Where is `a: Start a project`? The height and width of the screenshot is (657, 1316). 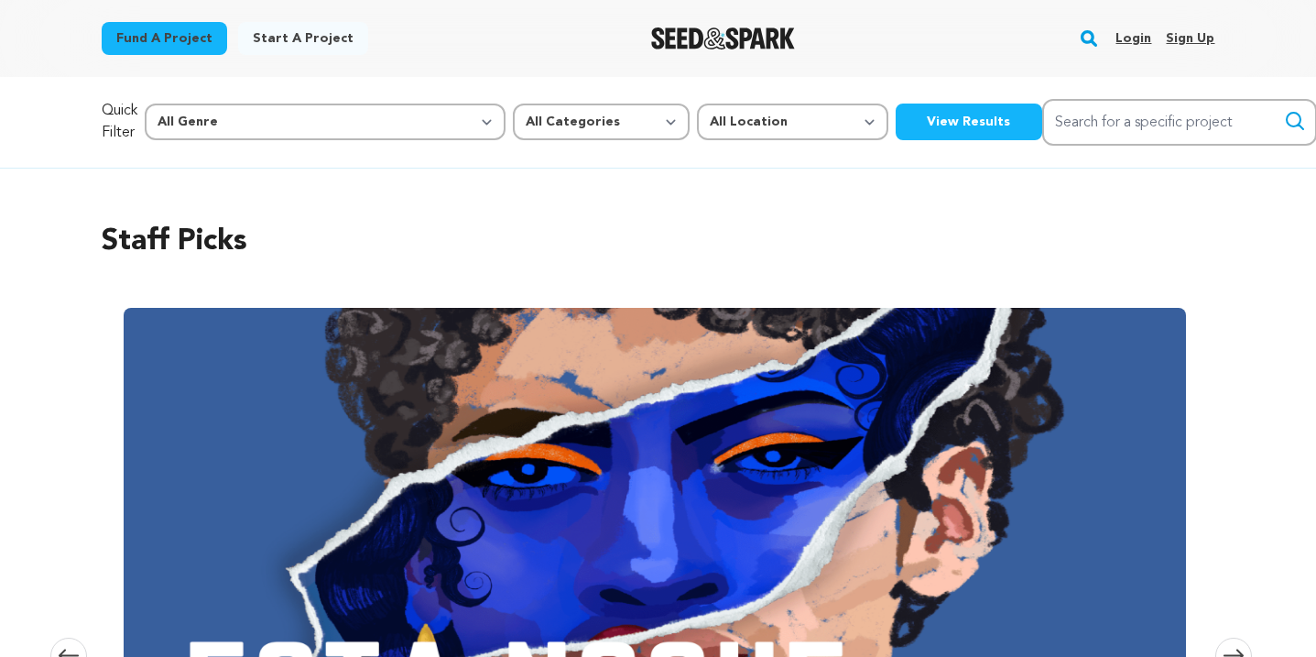
a: Start a project is located at coordinates (303, 38).